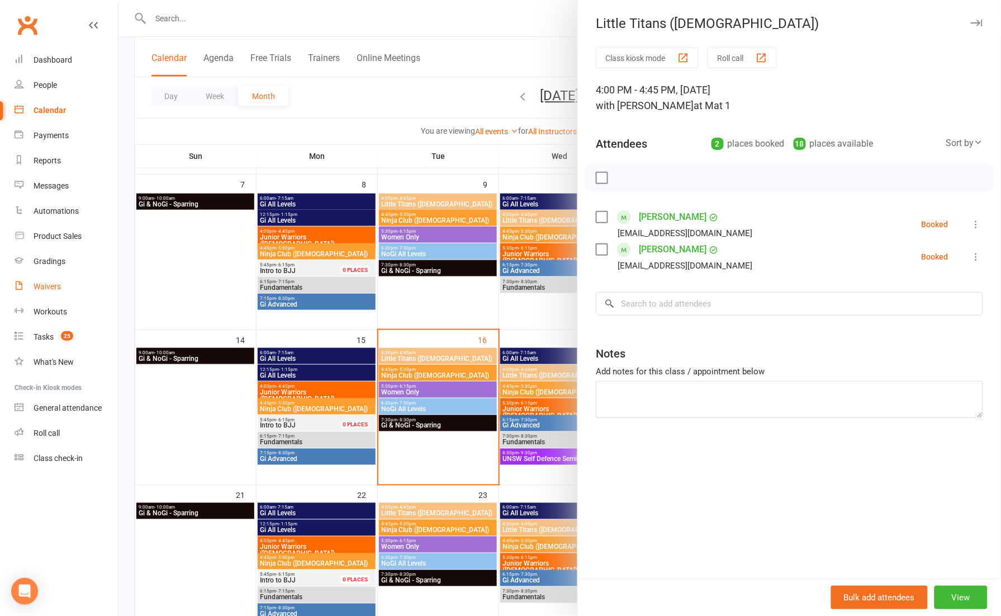  I want to click on span: 25, so click(67, 335).